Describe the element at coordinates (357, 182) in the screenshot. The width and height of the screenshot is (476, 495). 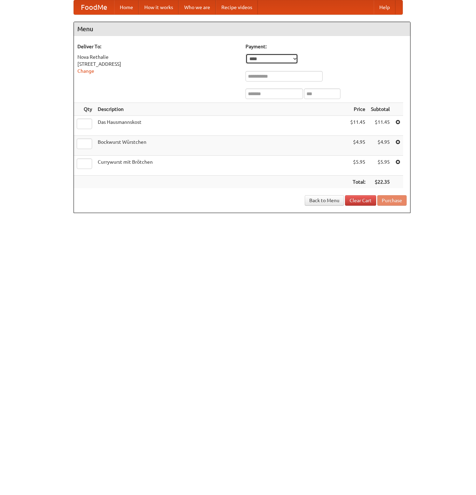
I see `th: Total:` at that location.